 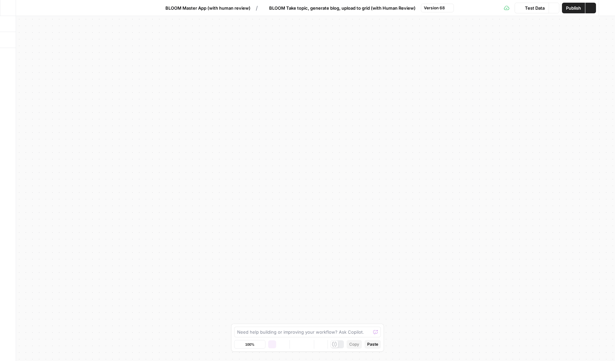 I want to click on button: Copy, so click(x=354, y=344).